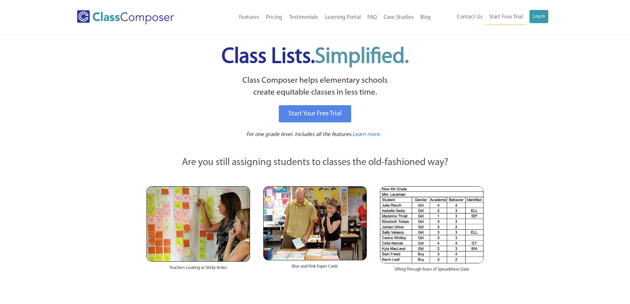 The width and height of the screenshot is (630, 304). I want to click on span: For one grade level. Includes all the features., so click(299, 134).